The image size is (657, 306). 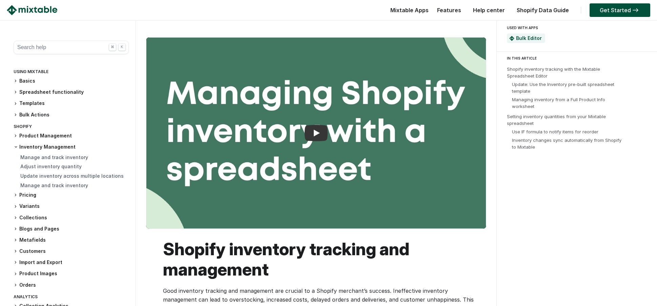 I want to click on button: Search help ⌘ K, so click(x=71, y=47).